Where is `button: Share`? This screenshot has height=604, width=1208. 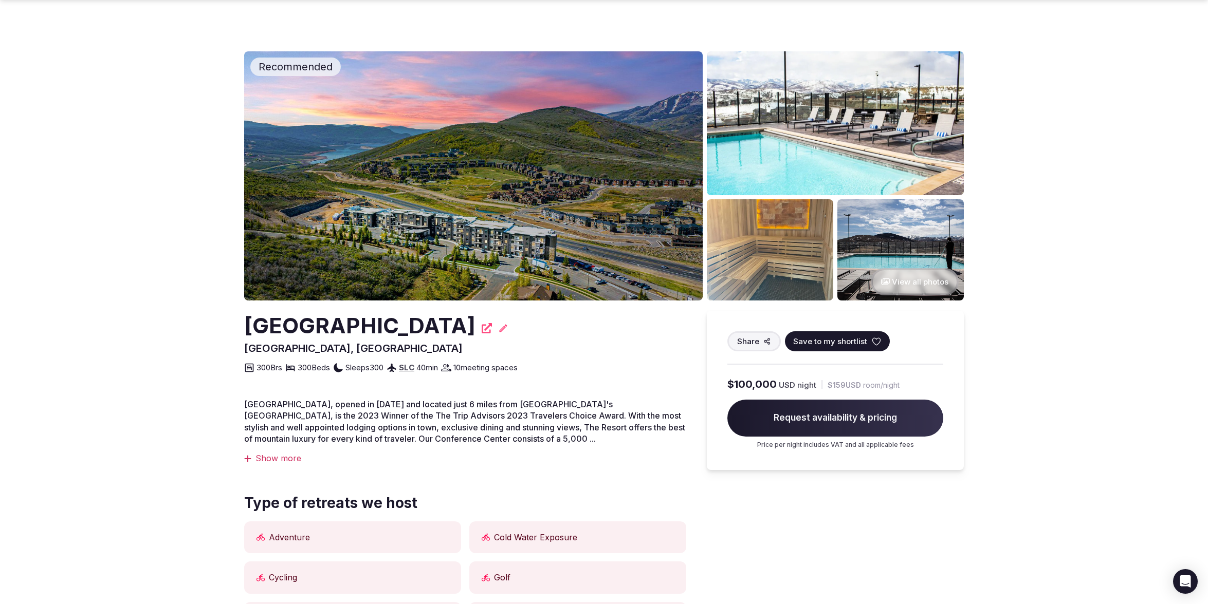 button: Share is located at coordinates (754, 341).